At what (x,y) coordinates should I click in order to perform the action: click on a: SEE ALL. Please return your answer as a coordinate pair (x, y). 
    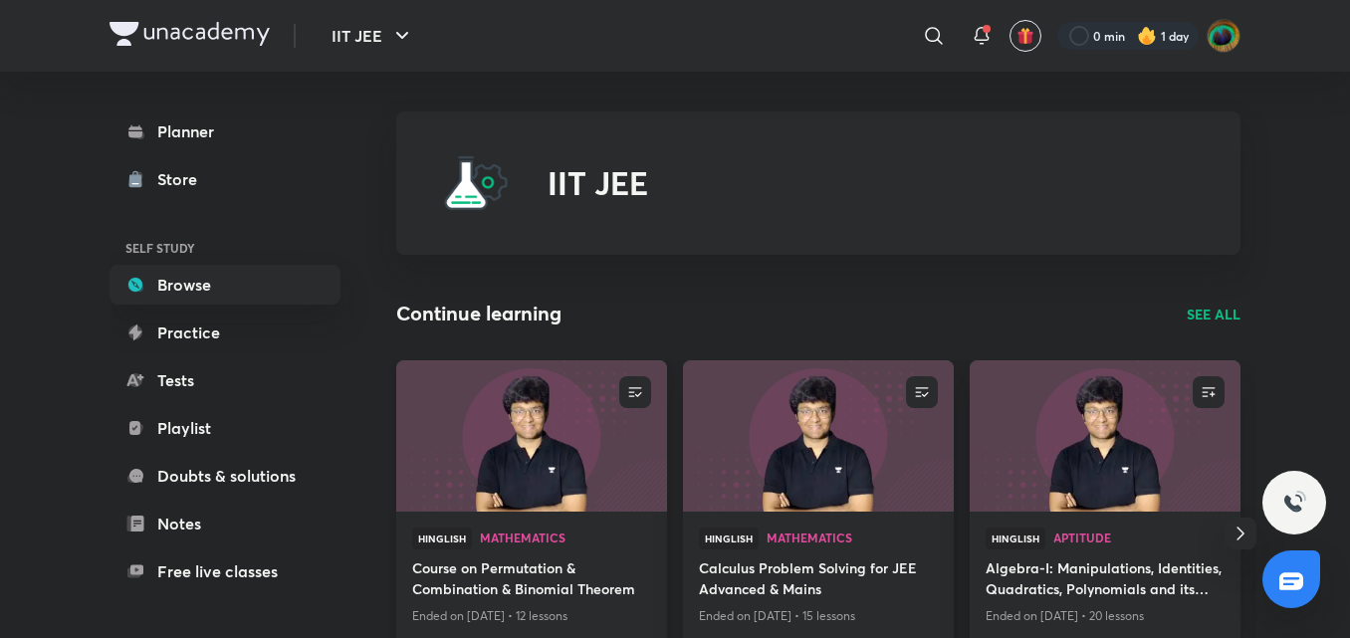
    Looking at the image, I should click on (1214, 314).